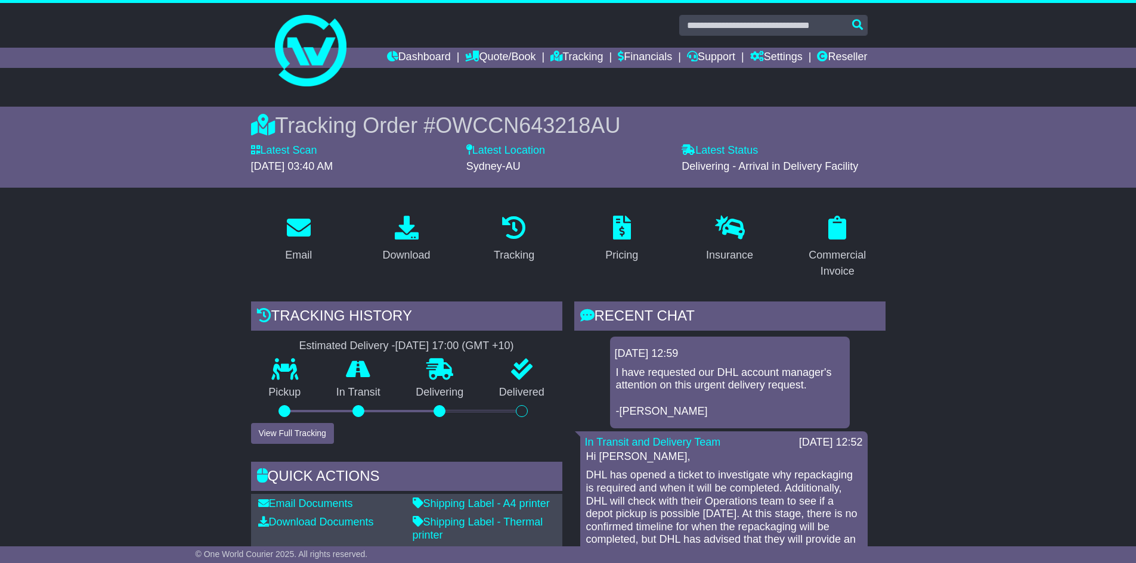 This screenshot has height=563, width=1136. Describe the element at coordinates (284, 151) in the screenshot. I see `label: Latest Scan` at that location.